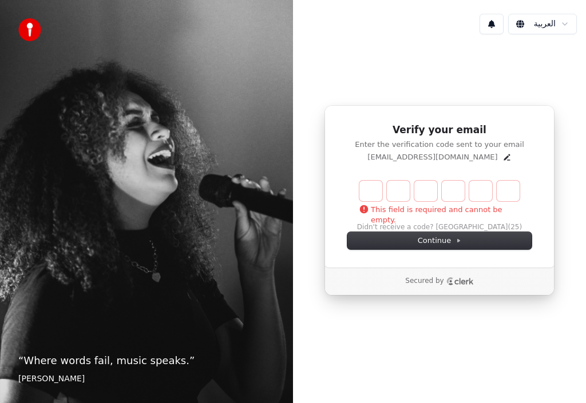 This screenshot has height=403, width=586. I want to click on p: This field is required and cannot be empty., so click(439, 215).